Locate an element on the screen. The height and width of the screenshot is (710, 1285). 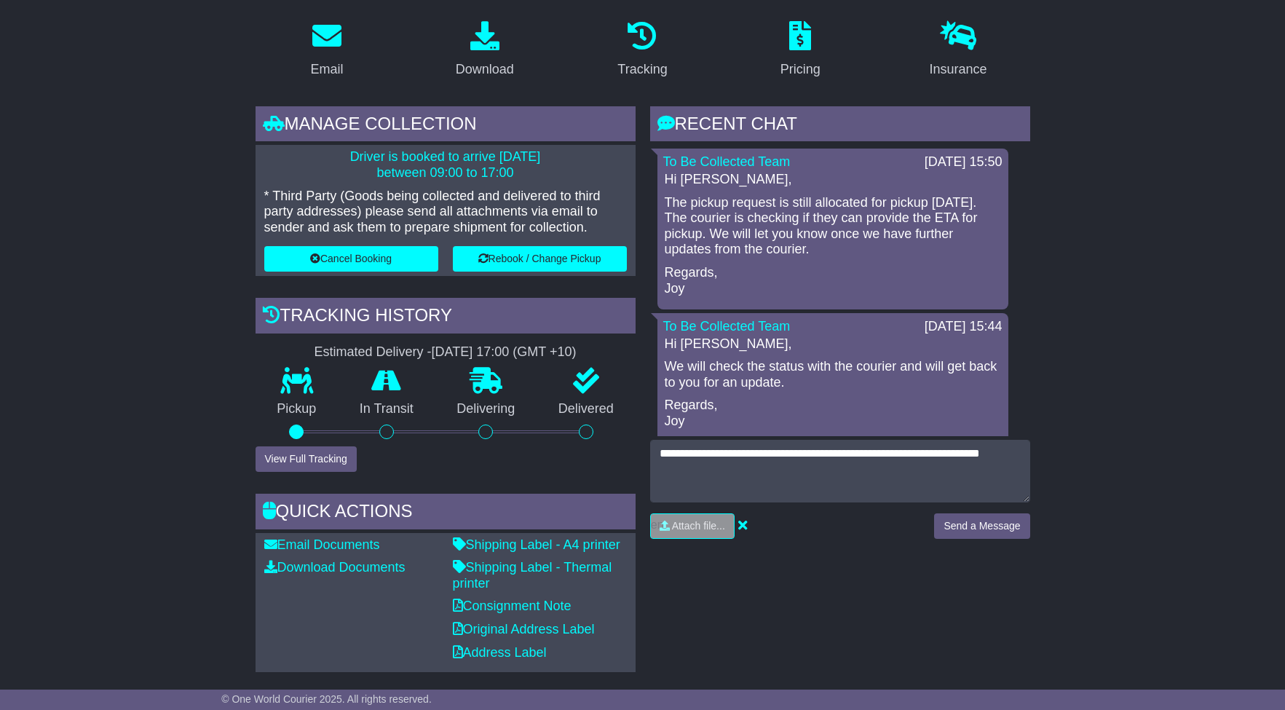
a: Original Address Label is located at coordinates (523, 629).